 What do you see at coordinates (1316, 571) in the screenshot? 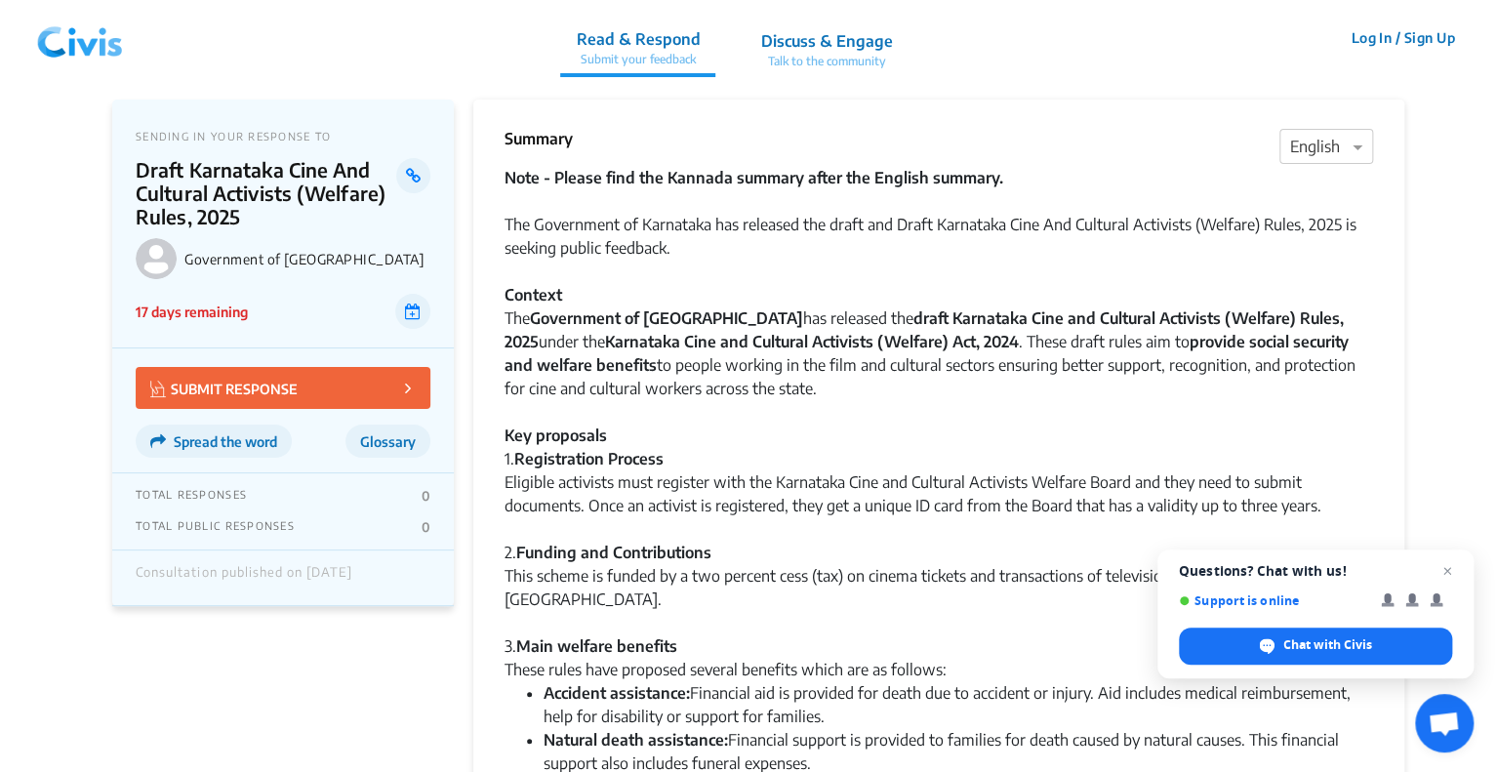
I see `span: Questions? Chat with us!` at bounding box center [1316, 571].